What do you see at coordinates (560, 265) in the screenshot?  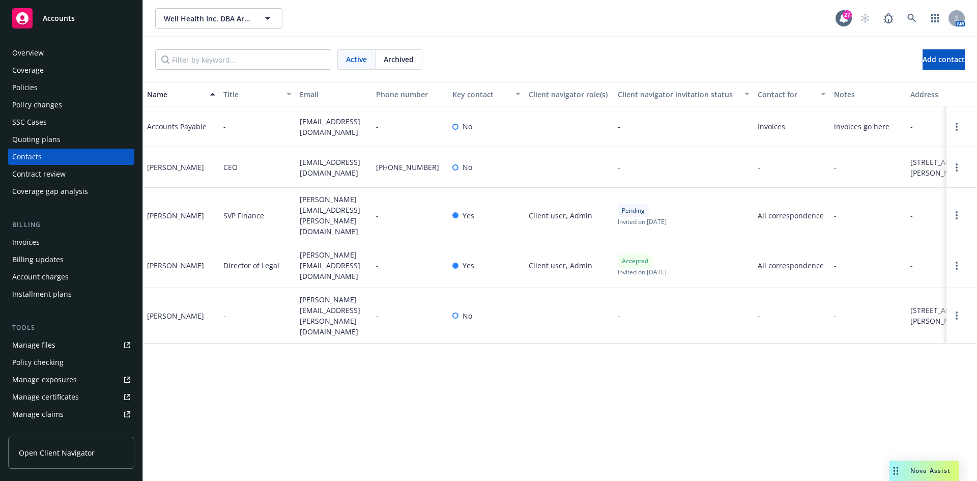 I see `span: Client user, Admin` at bounding box center [560, 265].